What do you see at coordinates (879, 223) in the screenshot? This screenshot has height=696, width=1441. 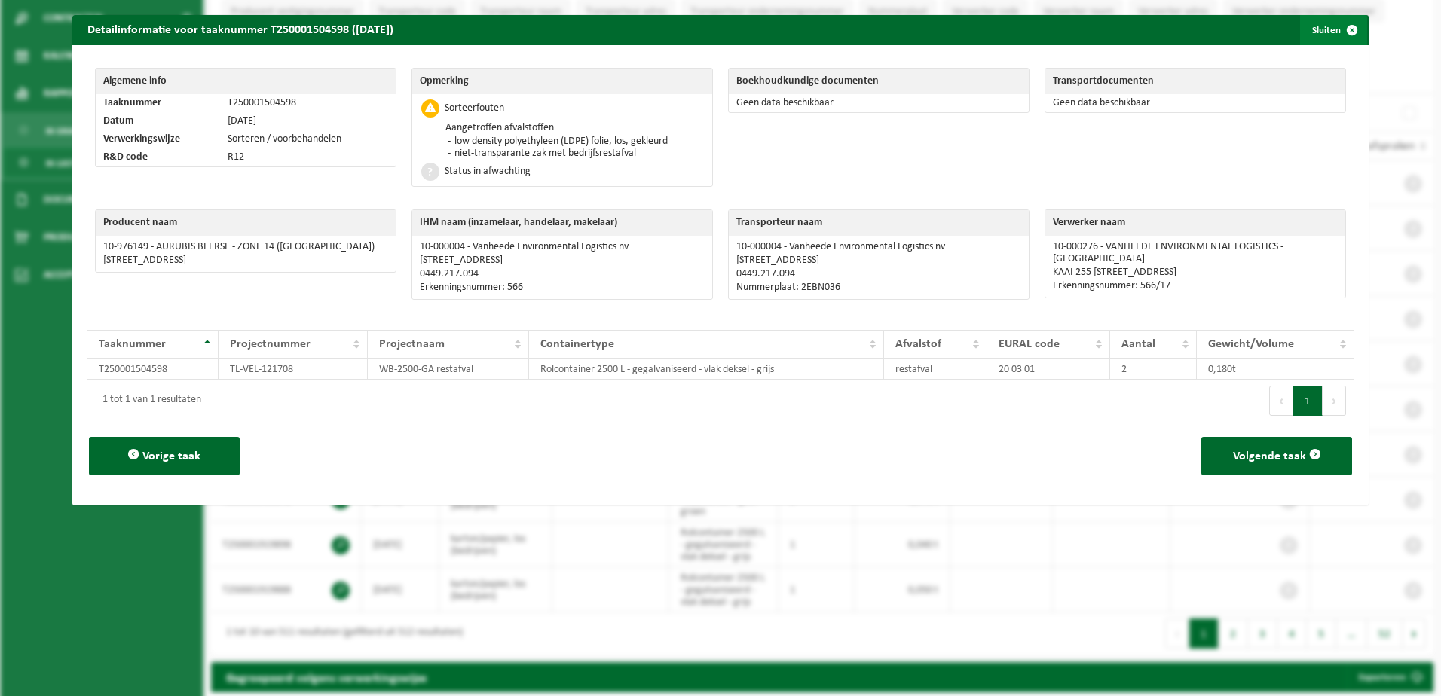 I see `th: Transporteur naam` at bounding box center [879, 223].